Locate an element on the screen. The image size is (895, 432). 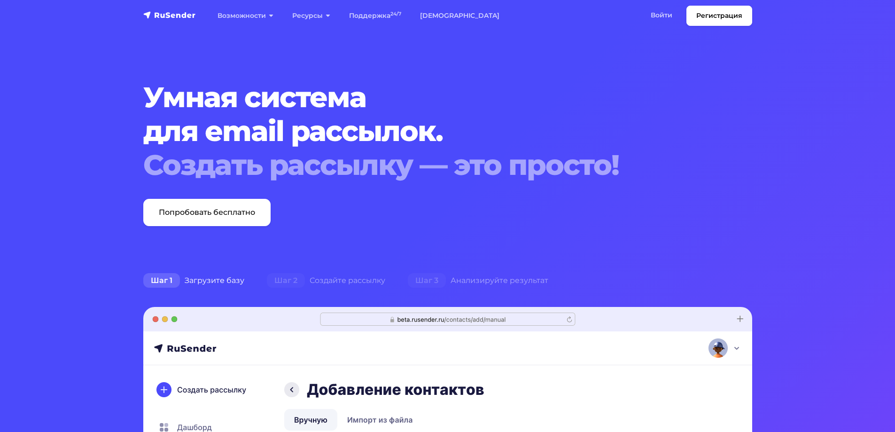
a: Ресурсы is located at coordinates (311, 16).